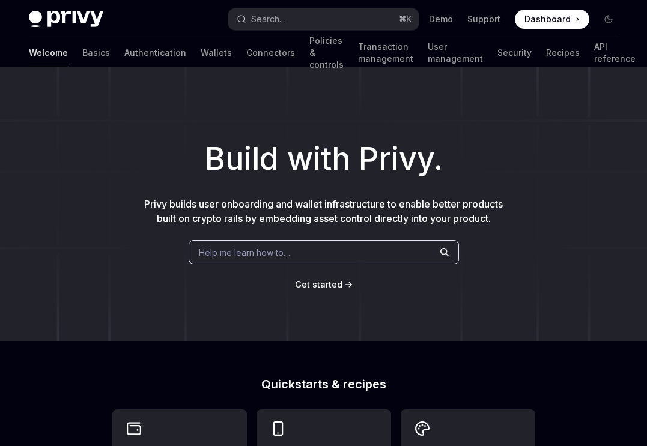  I want to click on a: User management, so click(455, 53).